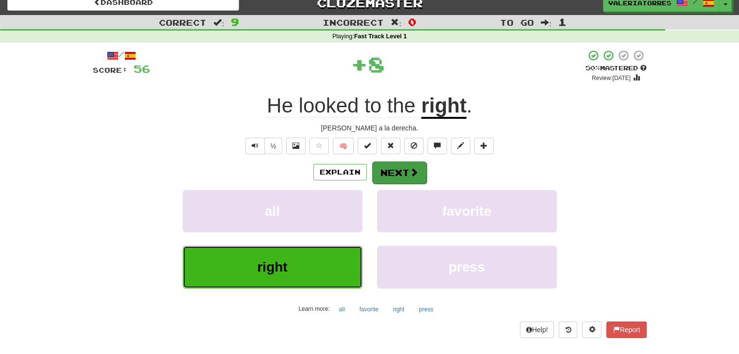  I want to click on span: Score:, so click(110, 70).